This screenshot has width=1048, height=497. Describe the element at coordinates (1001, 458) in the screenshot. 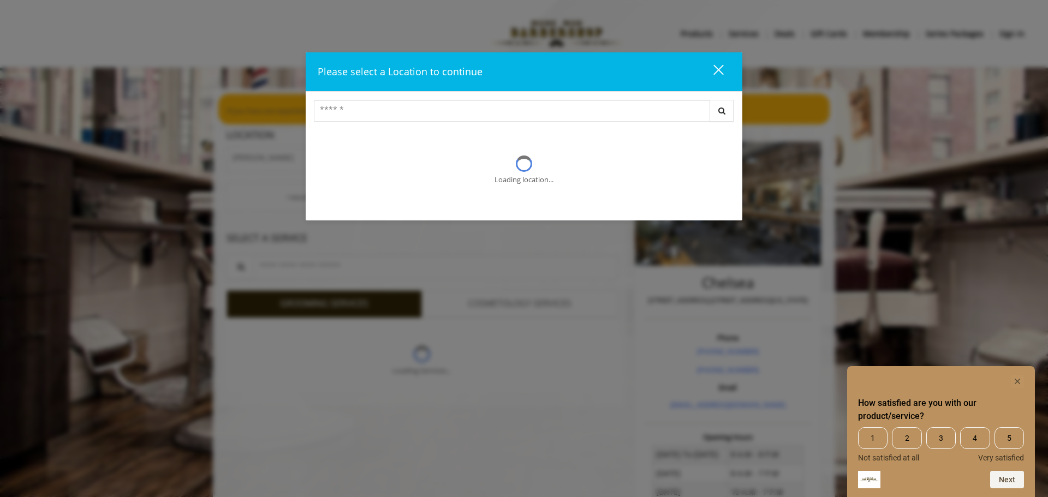

I see `span: Very satisfied` at that location.